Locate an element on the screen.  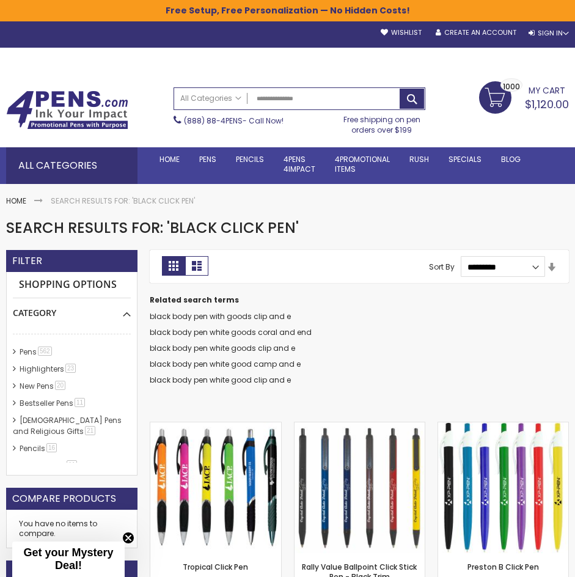
a: hp-featured11 is located at coordinates (49, 465).